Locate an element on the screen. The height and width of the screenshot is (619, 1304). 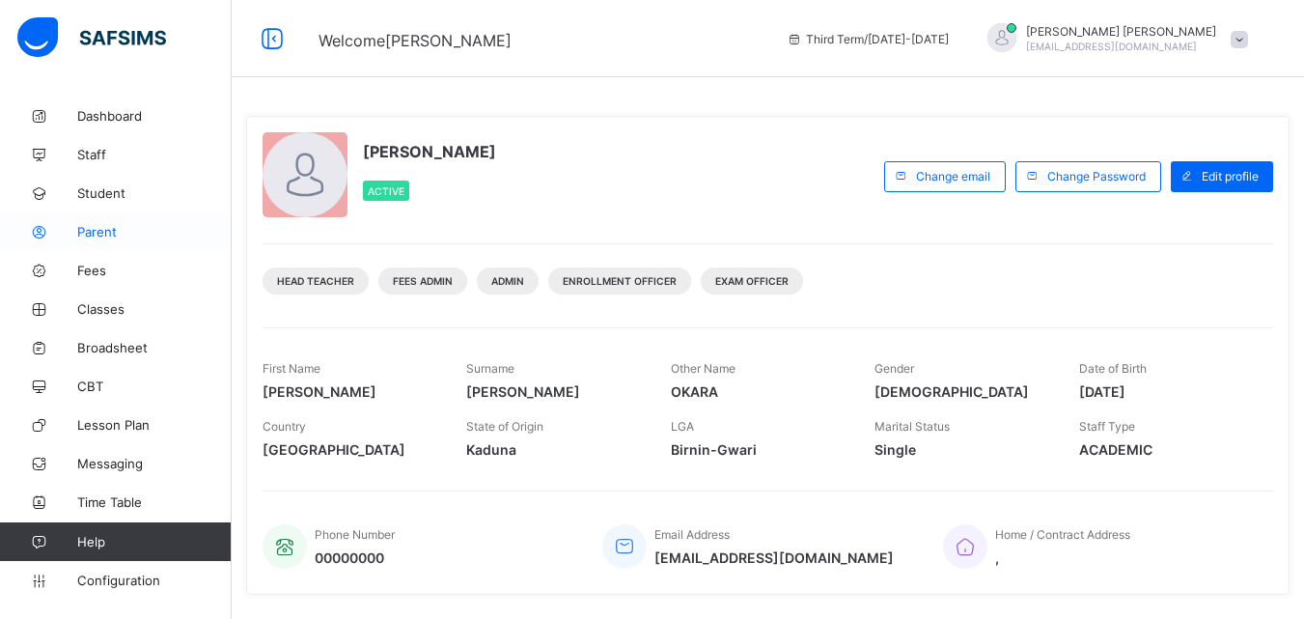
span: Head Teacher is located at coordinates (316, 281).